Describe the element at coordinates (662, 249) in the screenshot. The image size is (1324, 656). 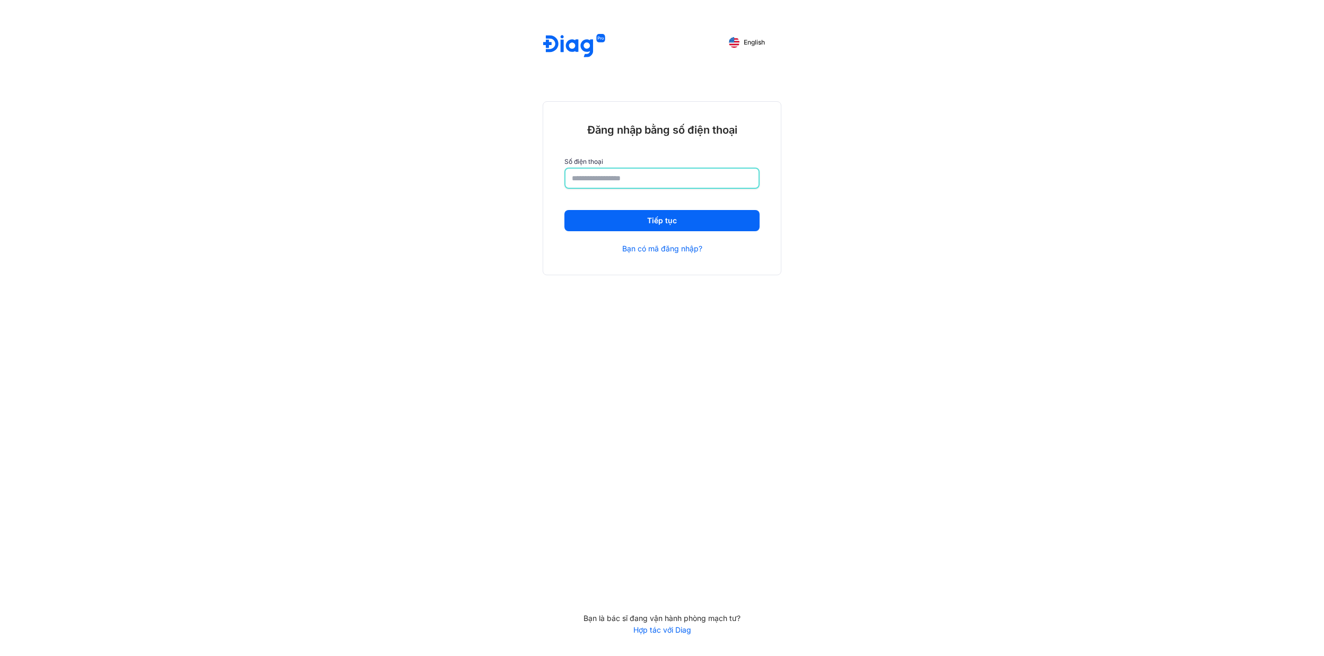
I see `a: Bạn có mã đăng nhập?` at that location.